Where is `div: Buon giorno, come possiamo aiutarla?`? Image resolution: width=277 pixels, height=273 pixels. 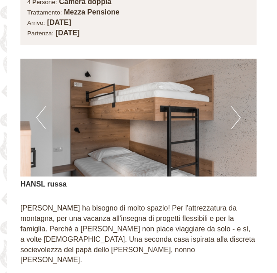 div: Buon giorno, come possiamo aiutarla? is located at coordinates (74, 38).